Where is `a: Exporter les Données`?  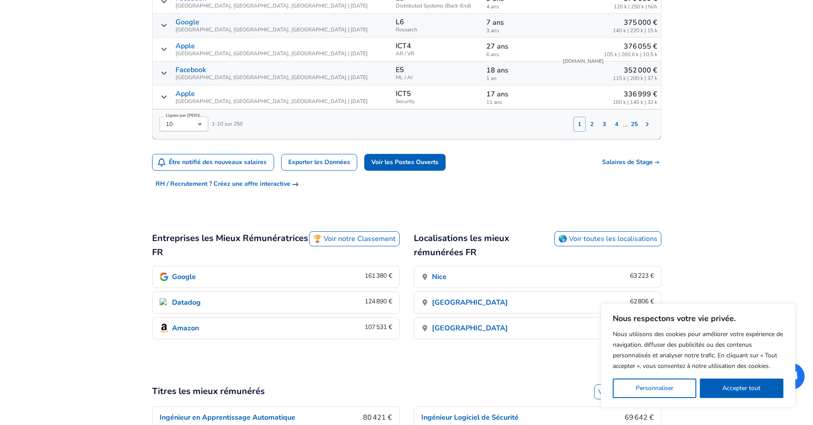
a: Exporter les Données is located at coordinates (319, 162).